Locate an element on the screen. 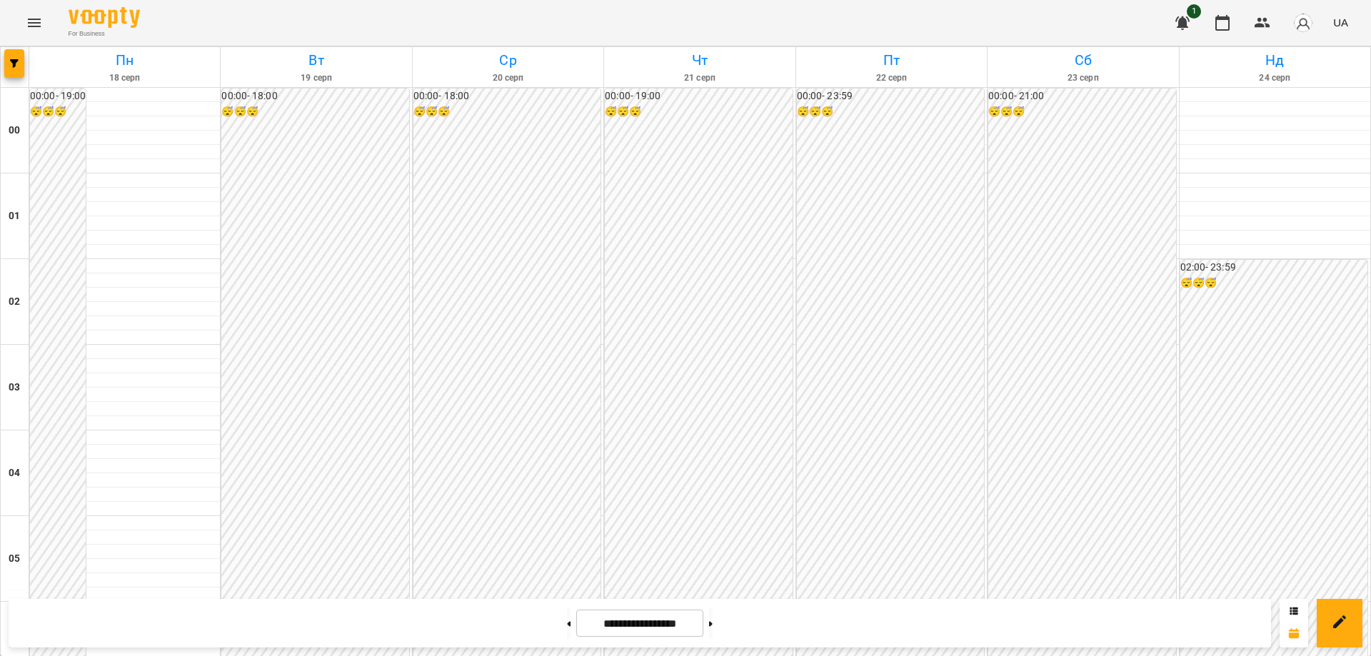 The height and width of the screenshot is (656, 1371). h6: 02 is located at coordinates (14, 302).